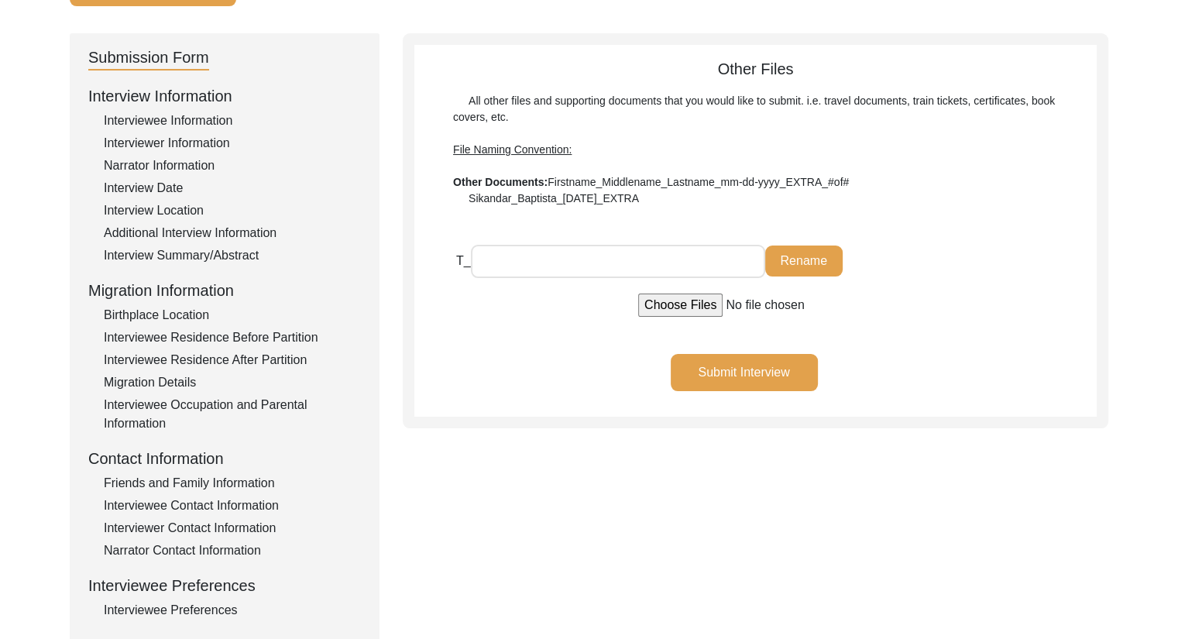  I want to click on div: Narrator Information, so click(232, 166).